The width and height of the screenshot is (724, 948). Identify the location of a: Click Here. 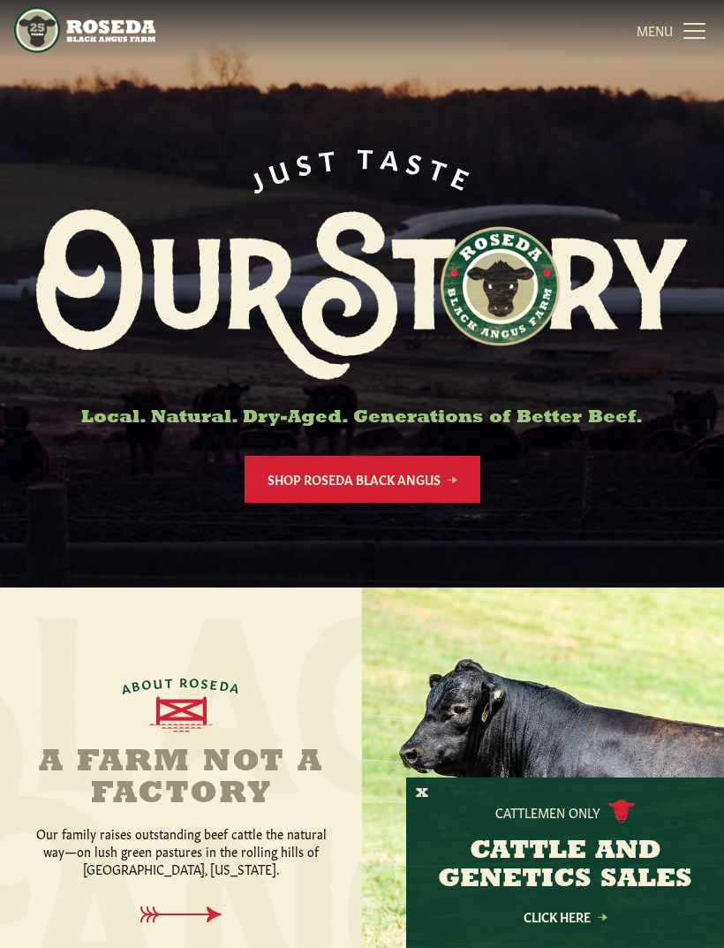
(565, 916).